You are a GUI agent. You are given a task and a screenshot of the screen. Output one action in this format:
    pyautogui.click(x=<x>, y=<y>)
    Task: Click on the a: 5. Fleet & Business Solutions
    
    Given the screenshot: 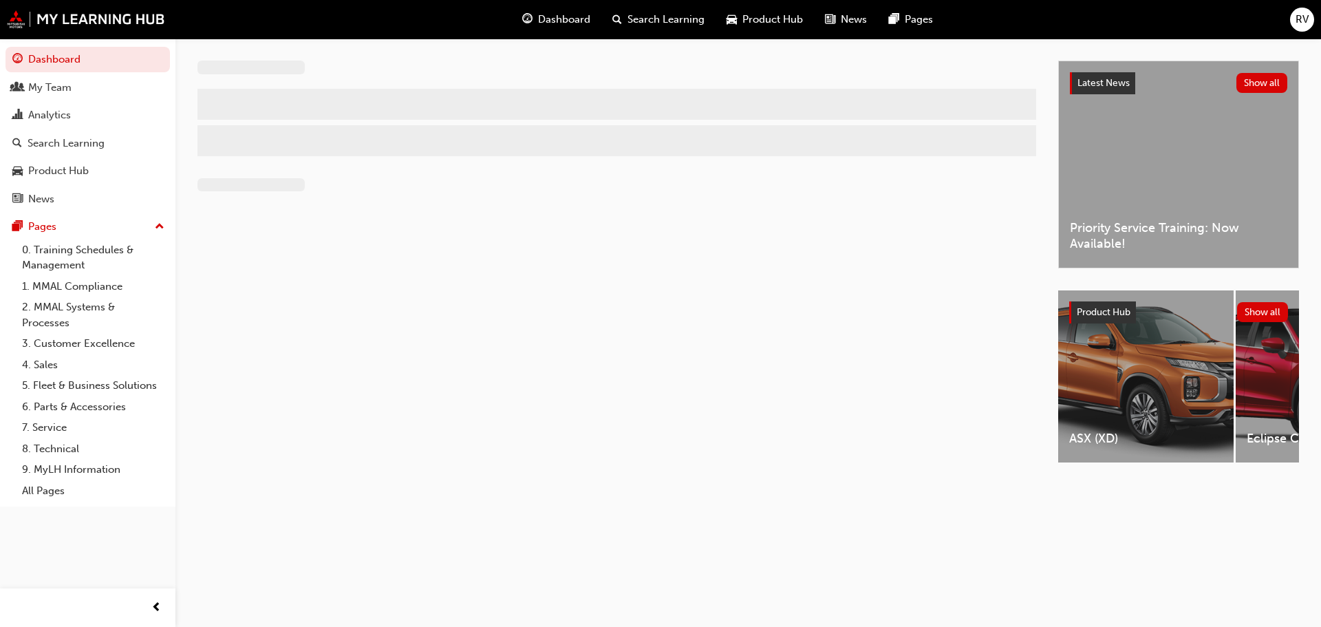 What is the action you would take?
    pyautogui.click(x=93, y=385)
    